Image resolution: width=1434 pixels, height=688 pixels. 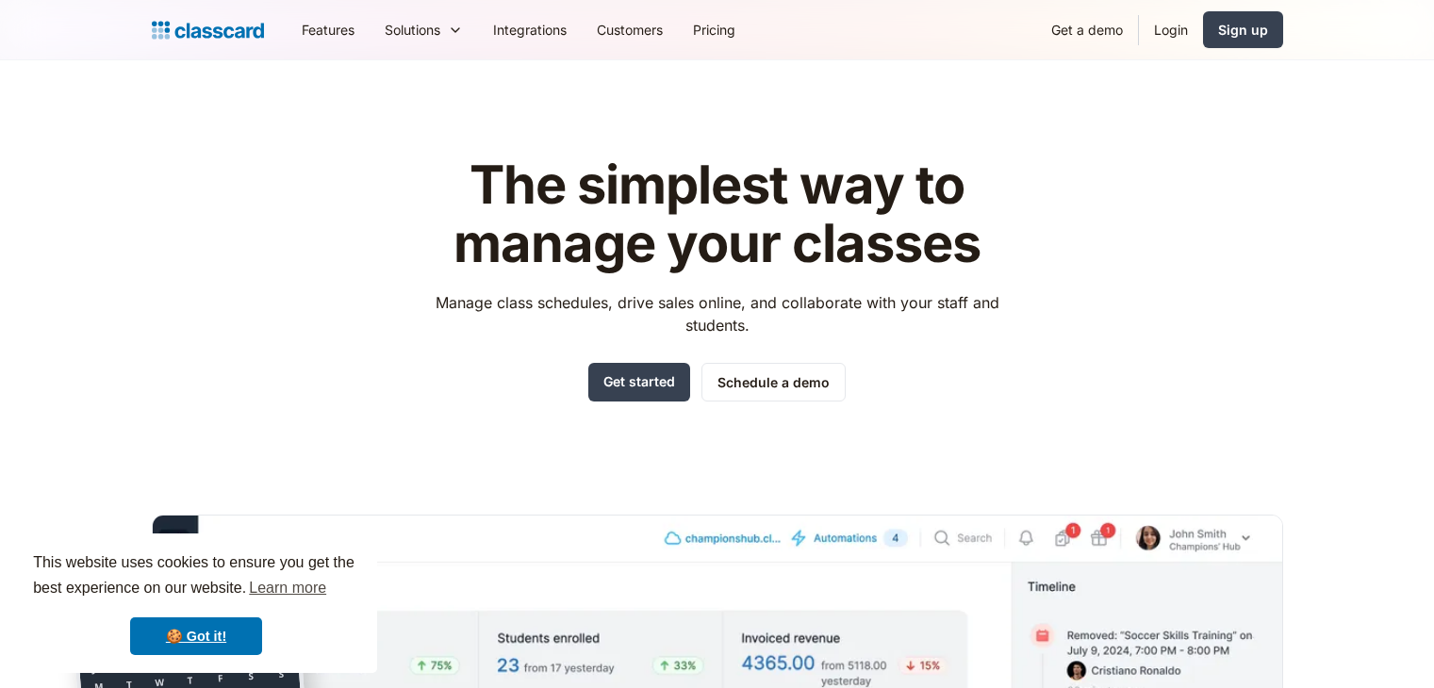 What do you see at coordinates (1171, 29) in the screenshot?
I see `a: Login` at bounding box center [1171, 29].